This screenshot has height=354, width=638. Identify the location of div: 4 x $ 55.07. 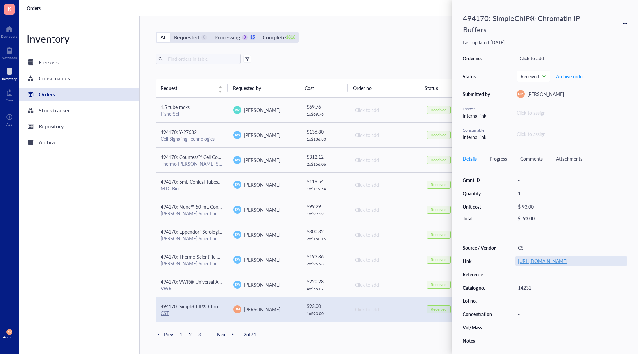
(325, 289).